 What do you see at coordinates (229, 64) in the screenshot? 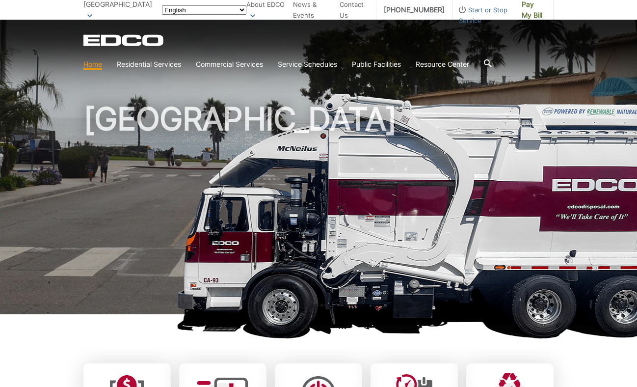
I see `a: Commercial Services` at bounding box center [229, 64].